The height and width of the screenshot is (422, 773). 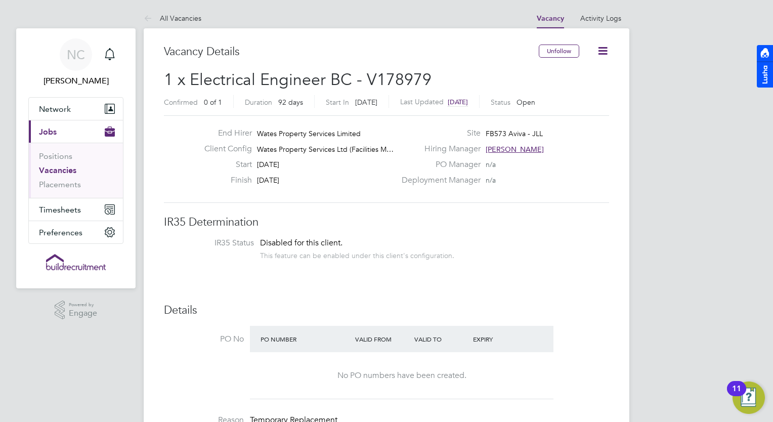 What do you see at coordinates (48, 132) in the screenshot?
I see `span: Jobs` at bounding box center [48, 132].